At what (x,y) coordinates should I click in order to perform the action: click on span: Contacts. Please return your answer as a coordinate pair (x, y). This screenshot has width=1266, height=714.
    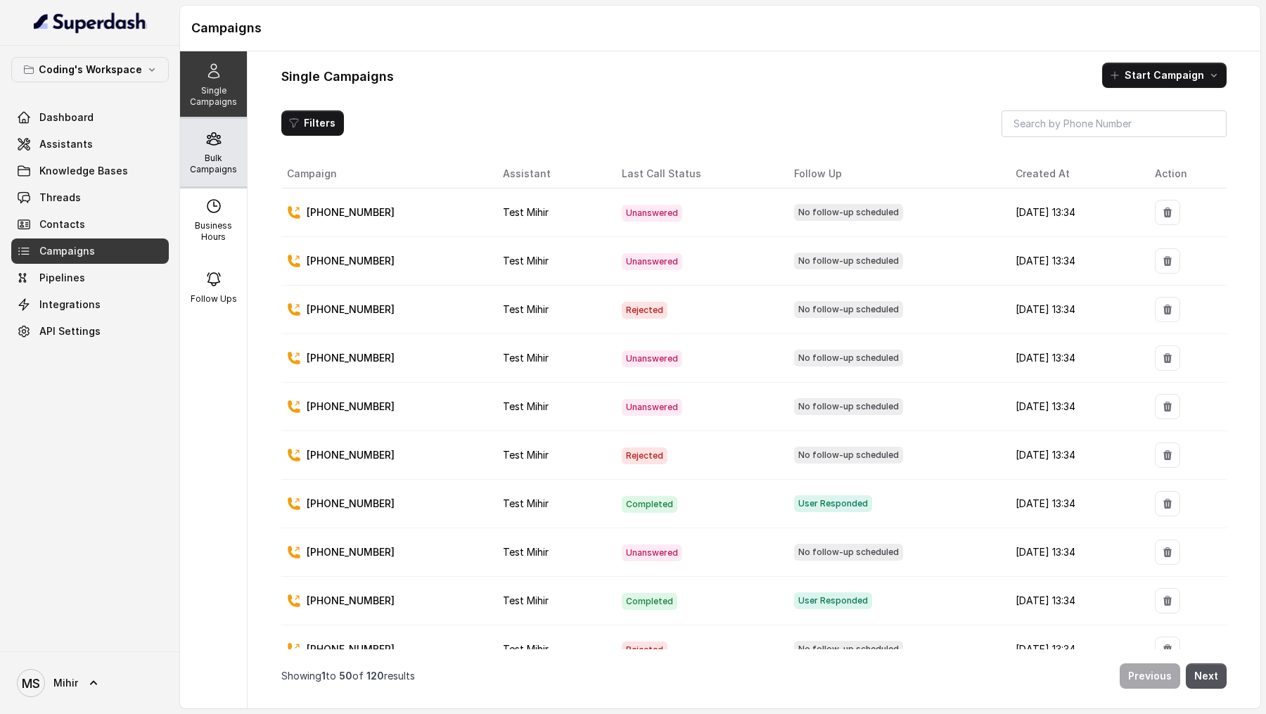
    Looking at the image, I should click on (62, 224).